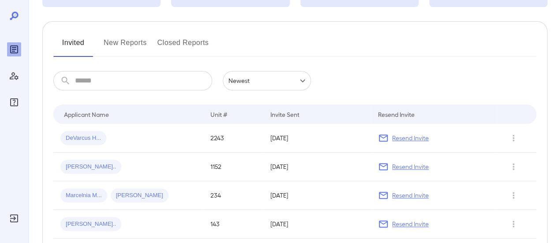  What do you see at coordinates (73, 46) in the screenshot?
I see `button: Invited` at bounding box center [73, 46].